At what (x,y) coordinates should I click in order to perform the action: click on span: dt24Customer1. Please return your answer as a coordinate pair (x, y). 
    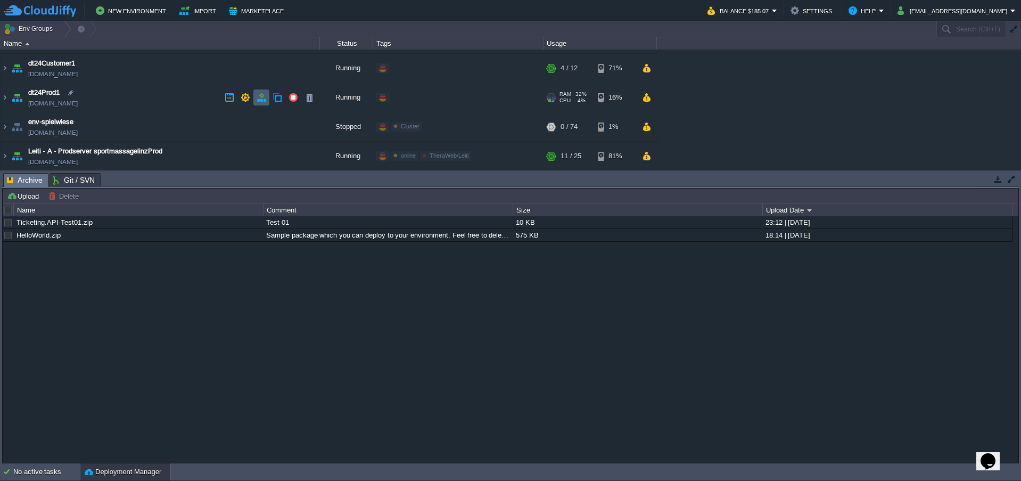
    Looking at the image, I should click on (52, 63).